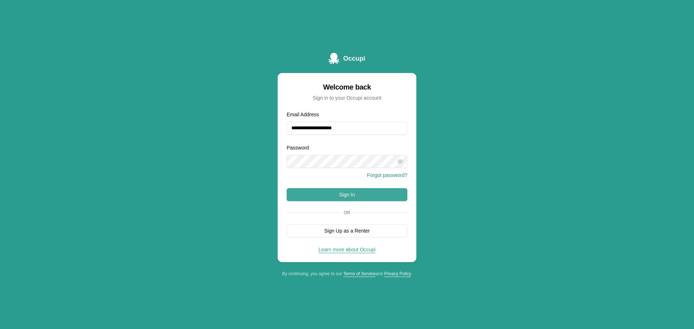 The image size is (694, 329). What do you see at coordinates (297, 148) in the screenshot?
I see `label: Password` at bounding box center [297, 148].